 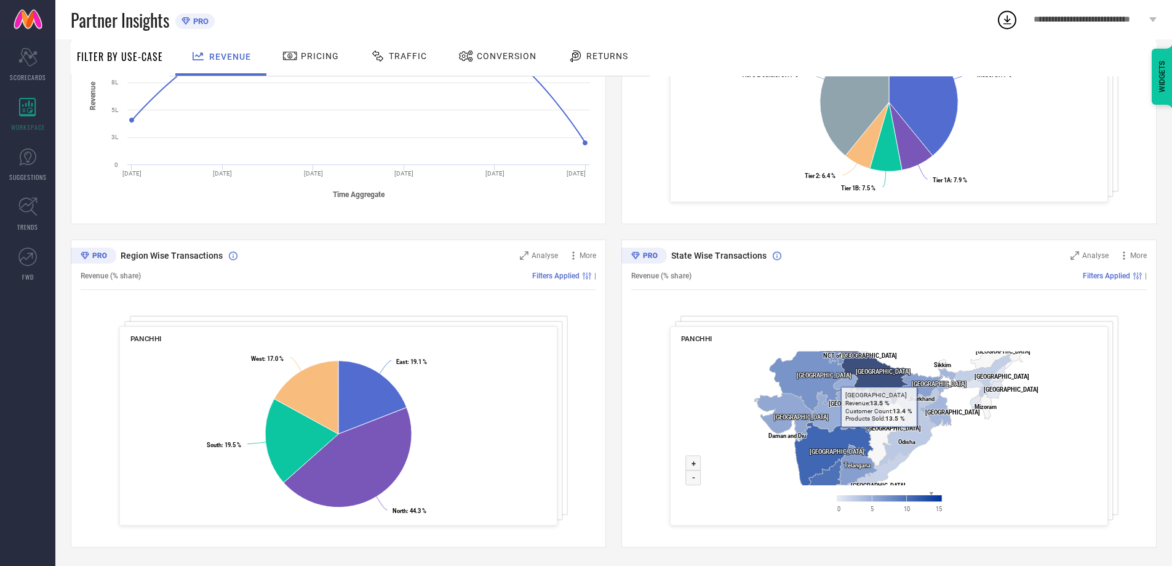 What do you see at coordinates (115, 110) in the screenshot?
I see `text: 5L` at bounding box center [115, 110].